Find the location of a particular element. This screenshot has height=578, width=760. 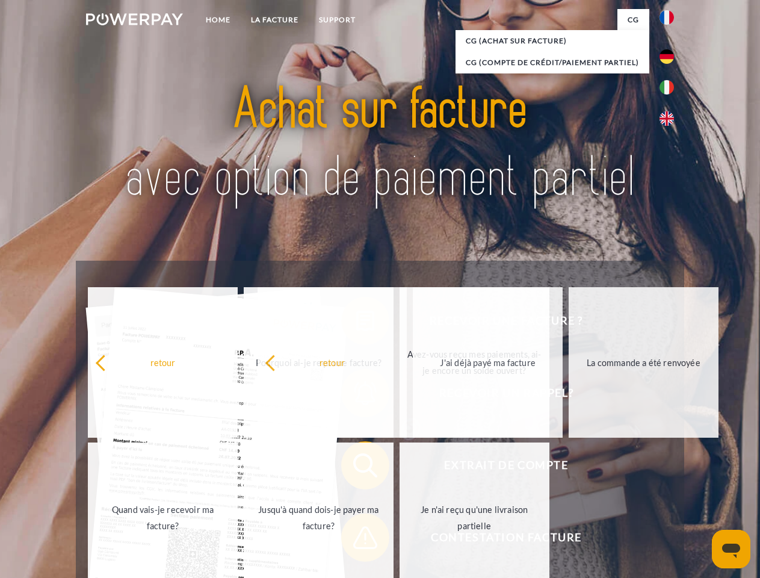

img: de is located at coordinates (667, 57).